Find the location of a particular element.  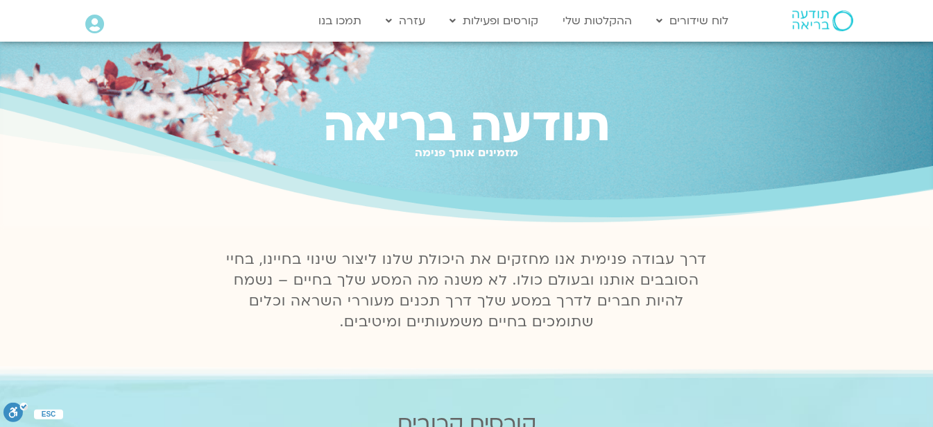

a: תמכו בנו is located at coordinates (340, 21).